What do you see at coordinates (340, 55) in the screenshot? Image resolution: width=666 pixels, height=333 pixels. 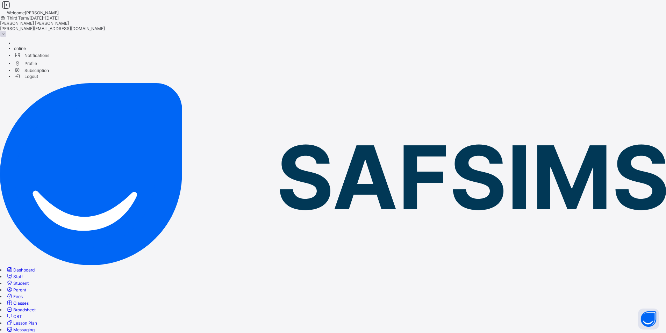 I see `span: Notifications` at bounding box center [340, 55].